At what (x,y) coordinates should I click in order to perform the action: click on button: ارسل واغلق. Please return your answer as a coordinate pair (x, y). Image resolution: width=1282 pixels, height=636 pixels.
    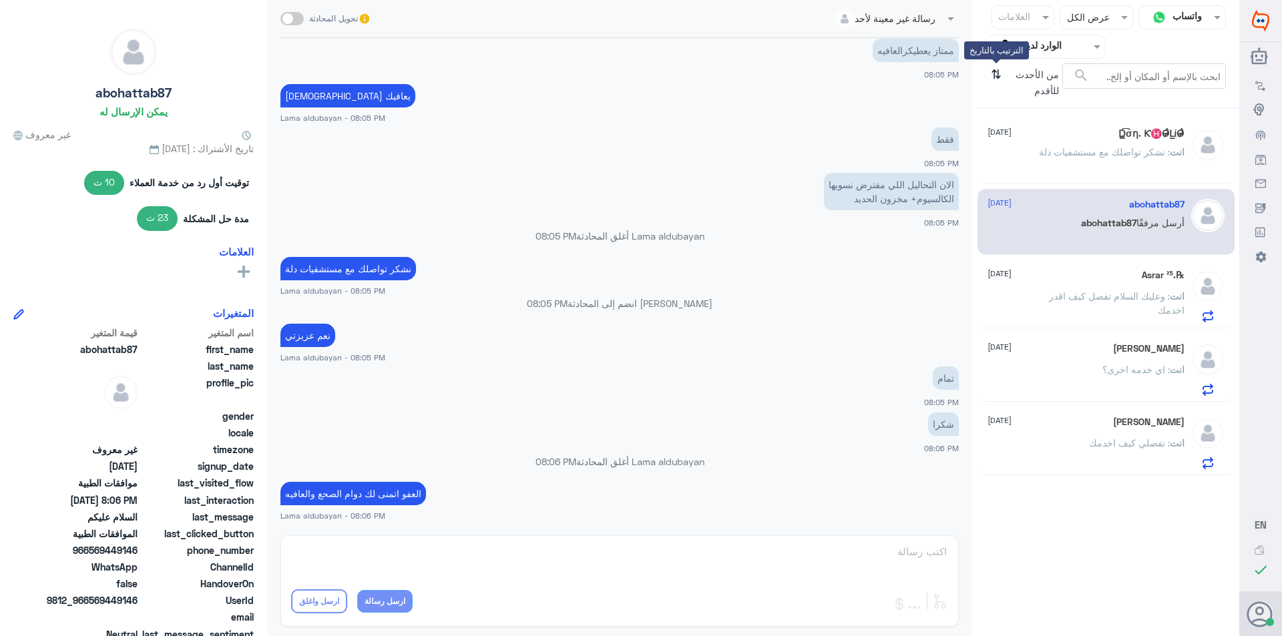
    Looking at the image, I should click on (319, 602).